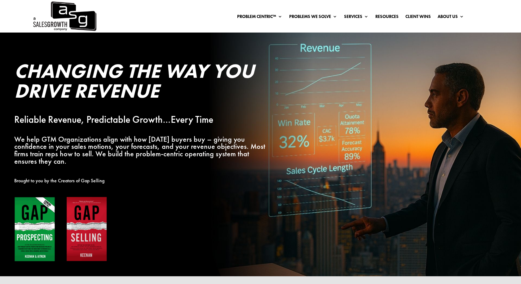 This screenshot has height=284, width=521. What do you see at coordinates (313, 18) in the screenshot?
I see `a: Problems We Solve` at bounding box center [313, 18].